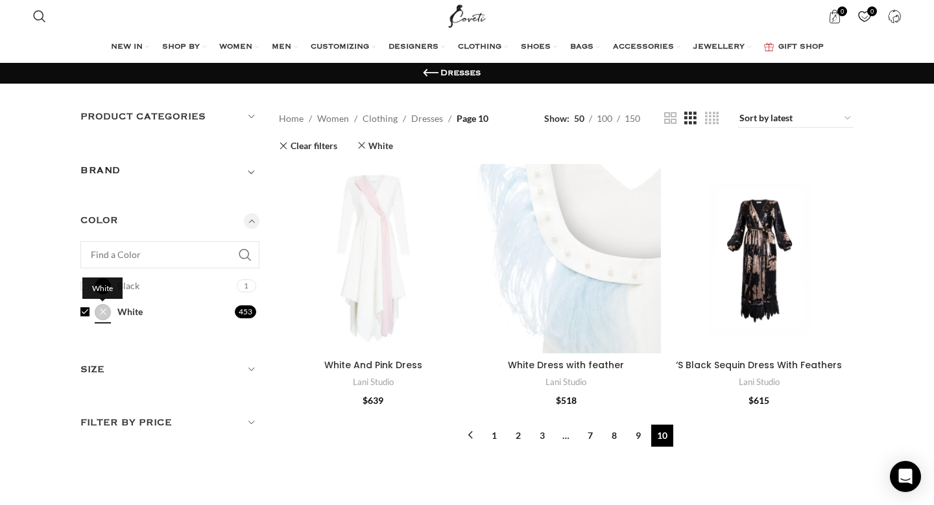  I want to click on a: Page 9, so click(638, 436).